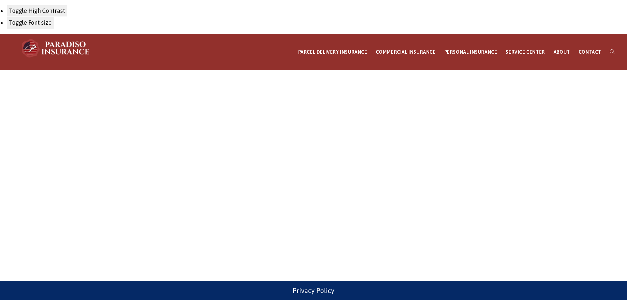 The width and height of the screenshot is (627, 300). What do you see at coordinates (471, 52) in the screenshot?
I see `span: PERSONAL INSURANCE` at bounding box center [471, 52].